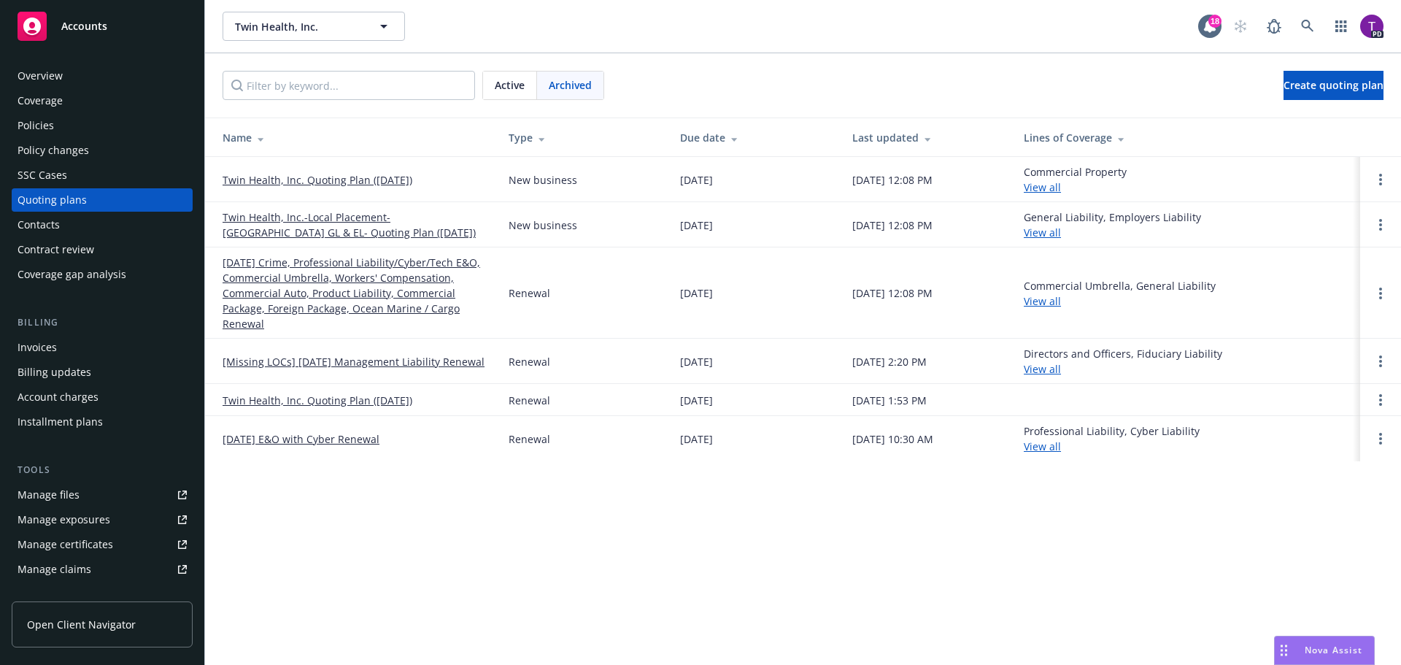  Describe the element at coordinates (314, 26) in the screenshot. I see `button: Twin Health, Inc.` at that location.